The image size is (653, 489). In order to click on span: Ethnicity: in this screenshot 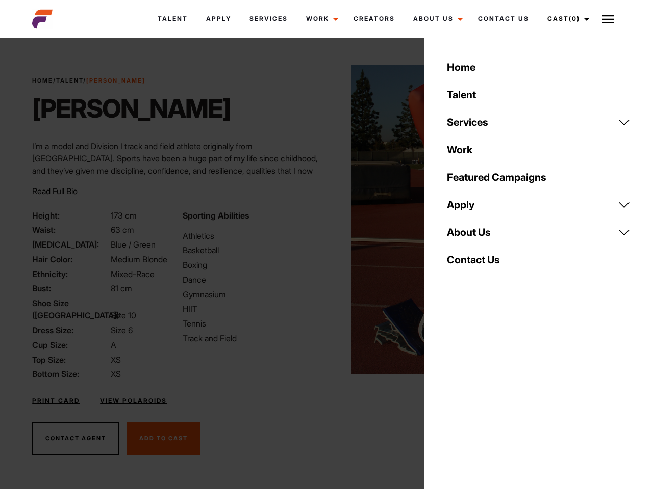, I will do `click(70, 274)`.